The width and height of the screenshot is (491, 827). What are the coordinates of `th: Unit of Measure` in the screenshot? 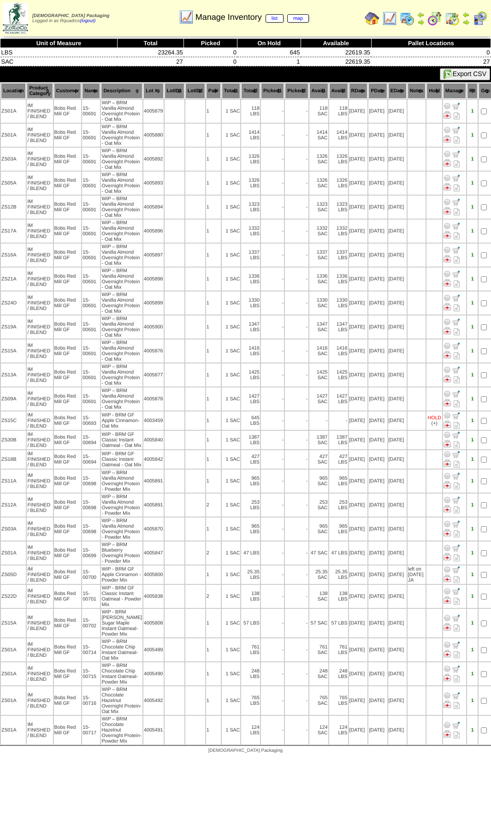 It's located at (59, 43).